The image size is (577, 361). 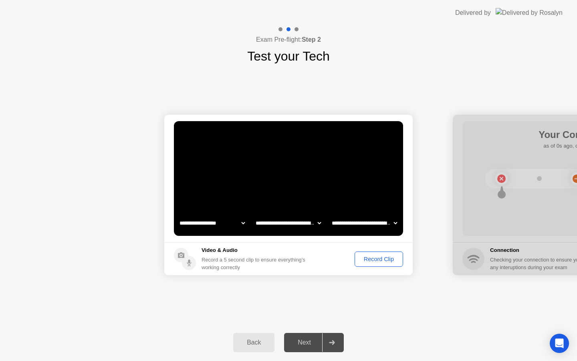 What do you see at coordinates (289, 40) in the screenshot?
I see `h4: Exam Pre-flight:` at bounding box center [289, 40].